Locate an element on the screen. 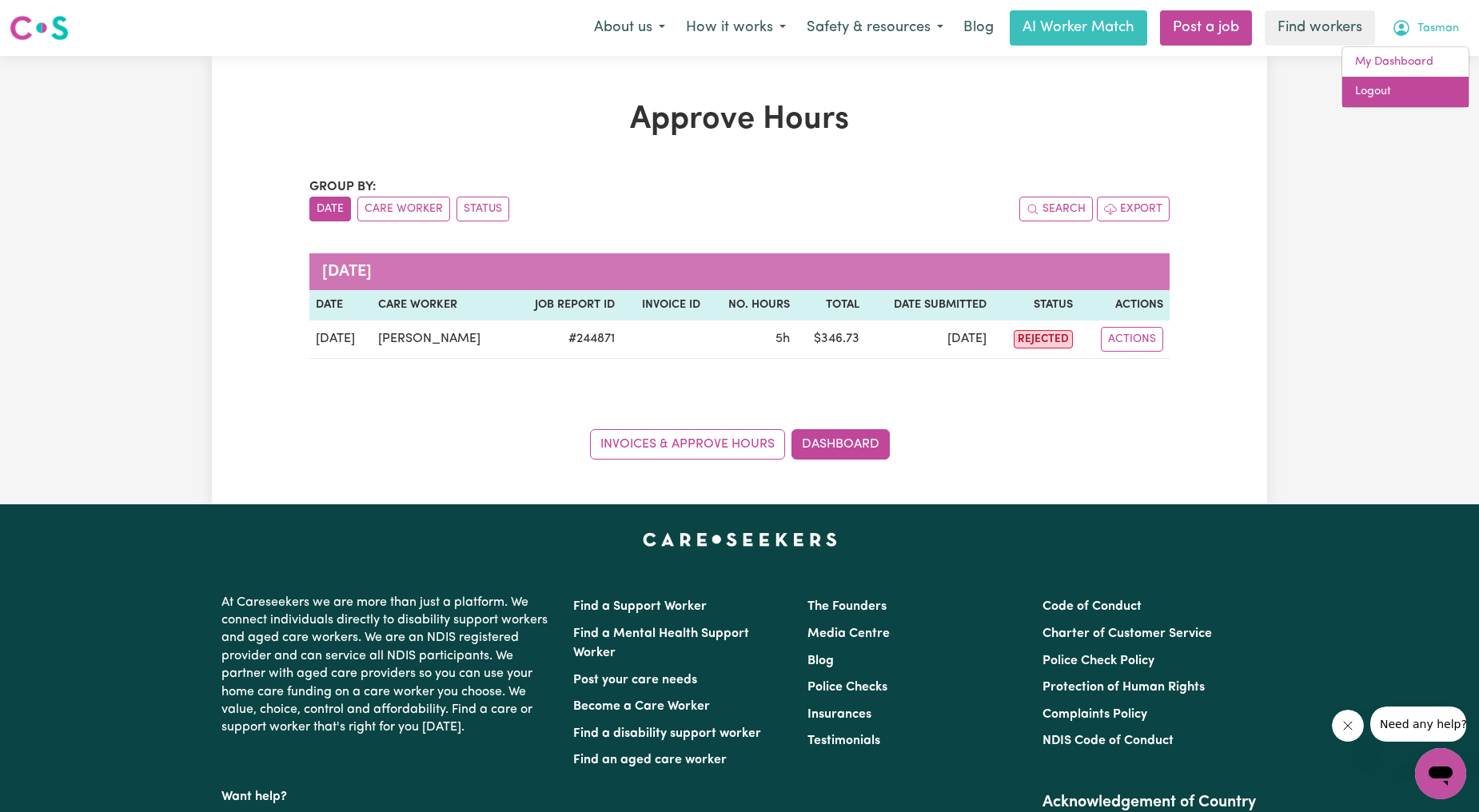  a: Find workers is located at coordinates (1319, 28).